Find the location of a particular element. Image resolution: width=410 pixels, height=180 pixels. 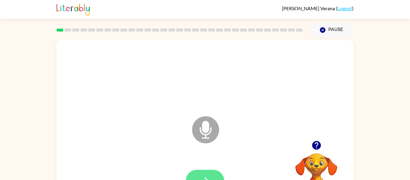

img: Literably is located at coordinates (73, 9).